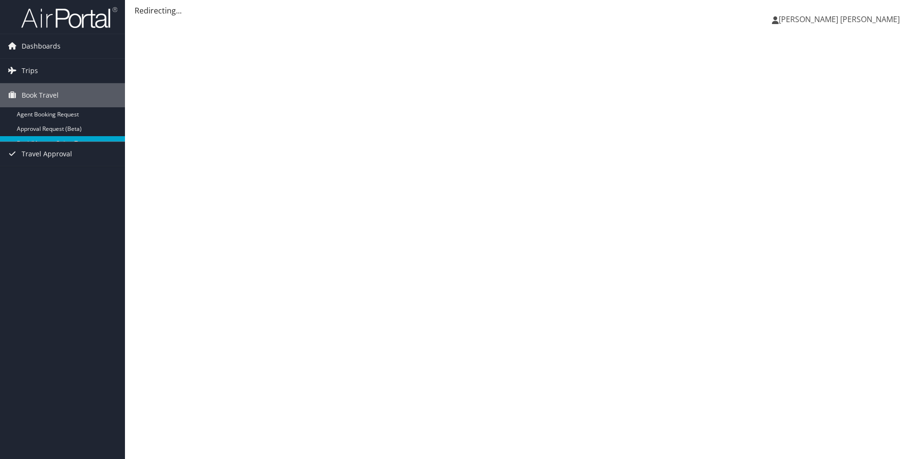  What do you see at coordinates (47, 154) in the screenshot?
I see `span: Travel Approval` at bounding box center [47, 154].